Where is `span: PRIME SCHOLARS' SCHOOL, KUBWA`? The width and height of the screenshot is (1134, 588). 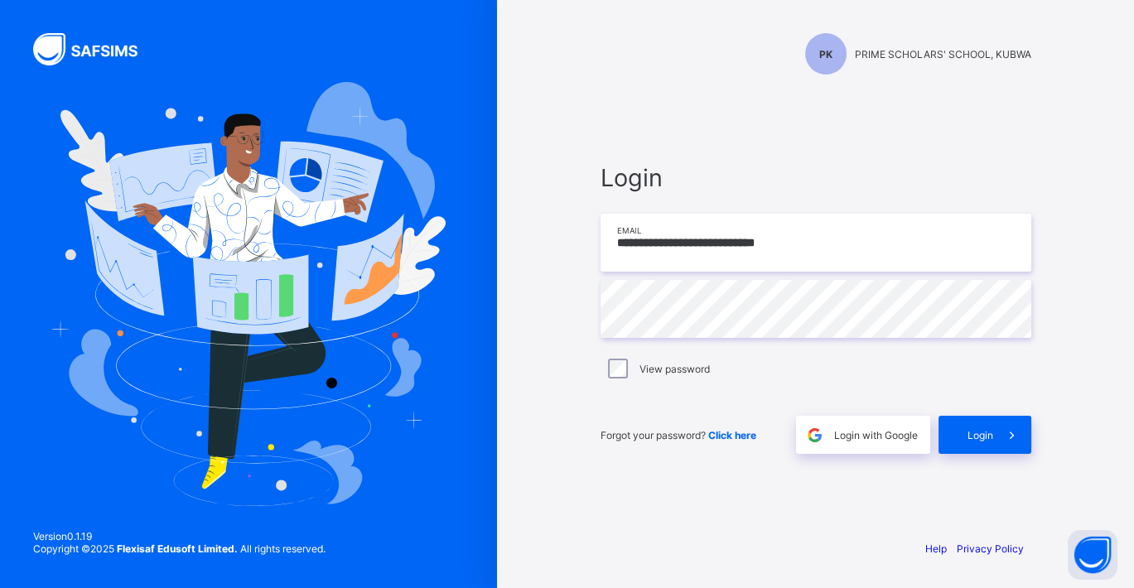
span: PRIME SCHOLARS' SCHOOL, KUBWA is located at coordinates (943, 54).